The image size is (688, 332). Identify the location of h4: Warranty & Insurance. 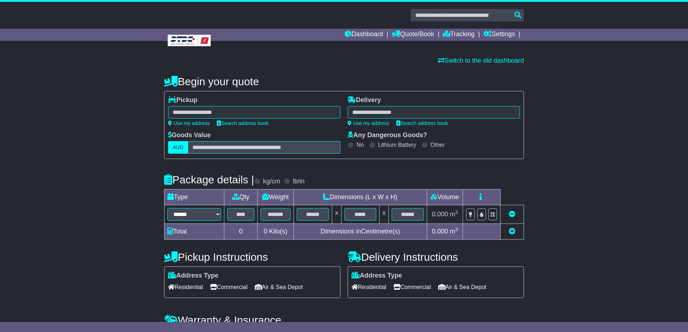
(344, 320).